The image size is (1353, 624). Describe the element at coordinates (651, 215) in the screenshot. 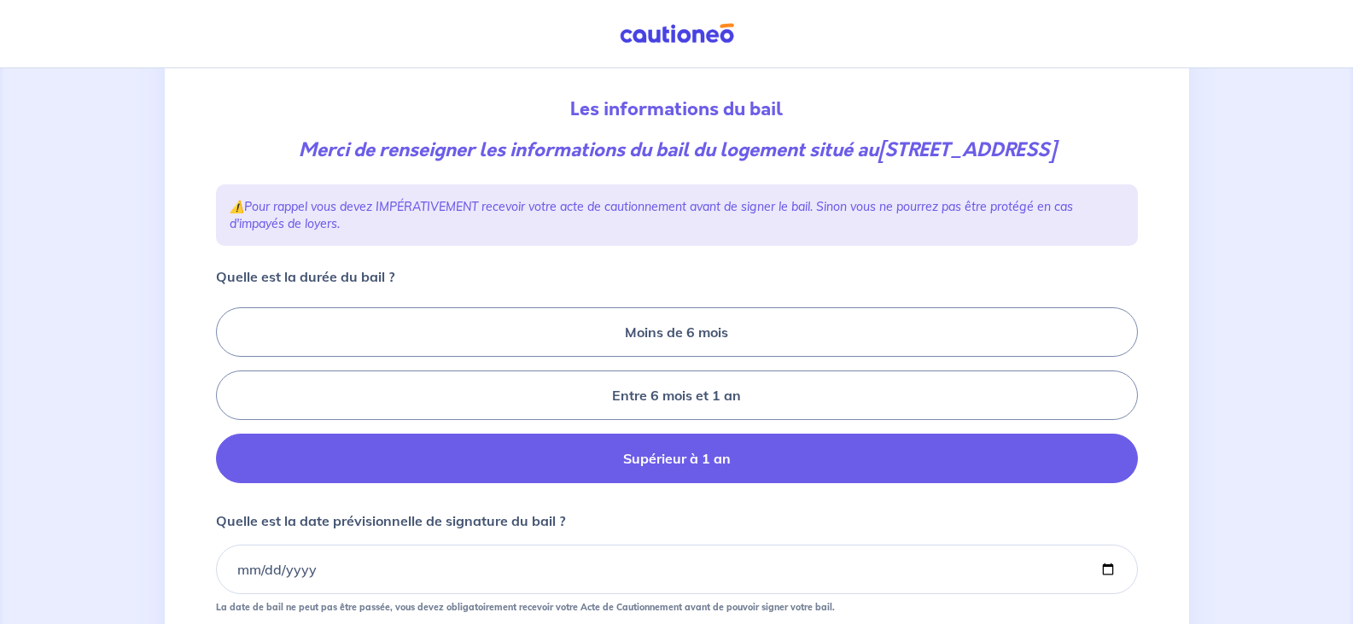

I see `em: Pour rappel vous devez IMPÉRATIVEMENT recevoir votre acte de cautionnement avant de signer le bai...` at that location.